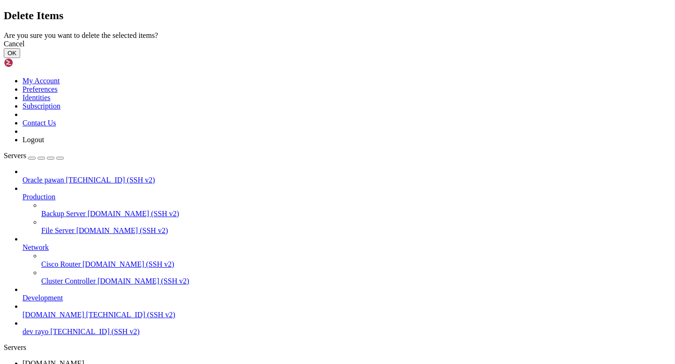  What do you see at coordinates (337, 348) in the screenshot?
I see `div: Servers` at bounding box center [337, 348].